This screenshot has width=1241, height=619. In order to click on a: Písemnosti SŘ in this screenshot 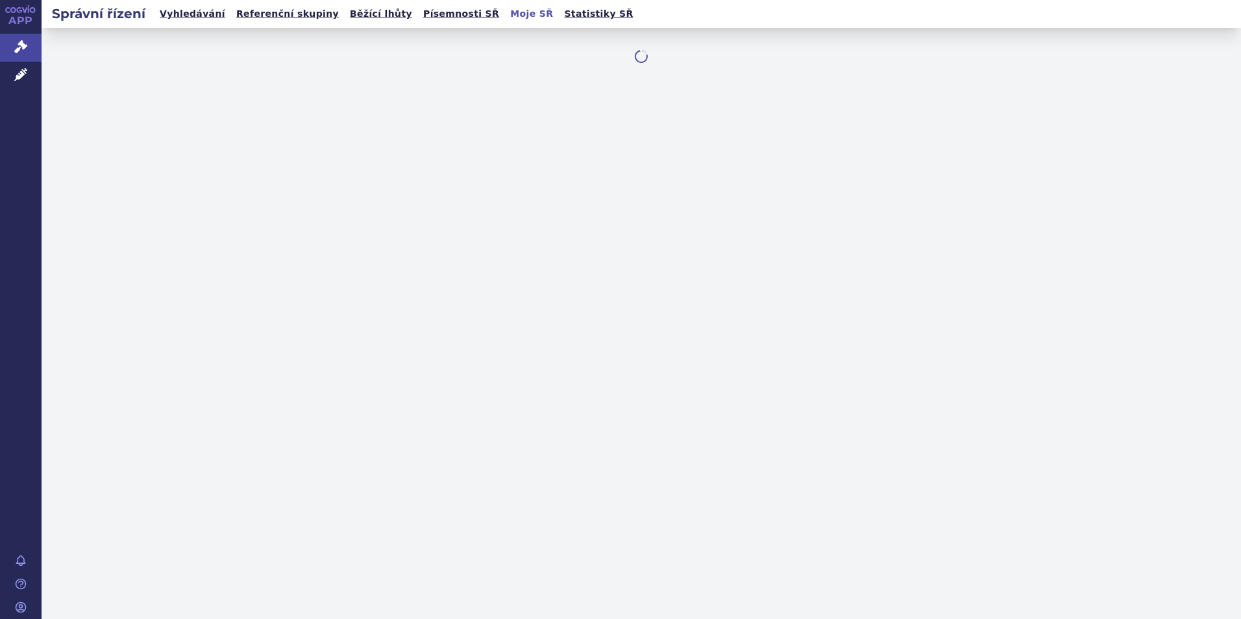, I will do `click(461, 14)`.